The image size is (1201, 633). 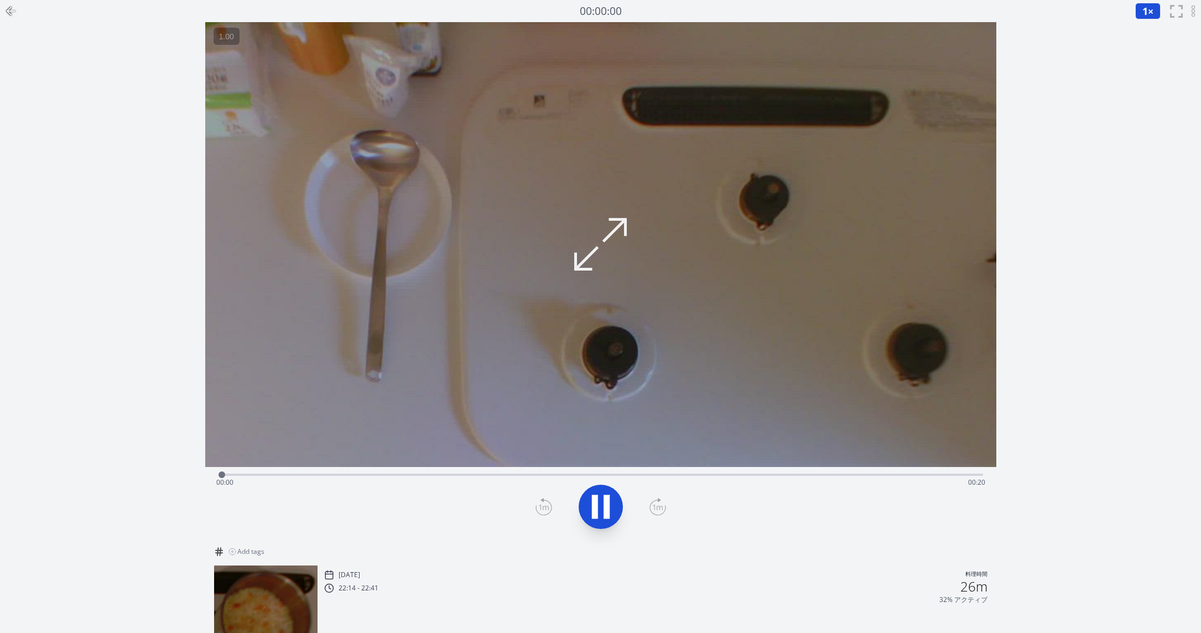 What do you see at coordinates (251, 551) in the screenshot?
I see `span: Add tags` at bounding box center [251, 551].